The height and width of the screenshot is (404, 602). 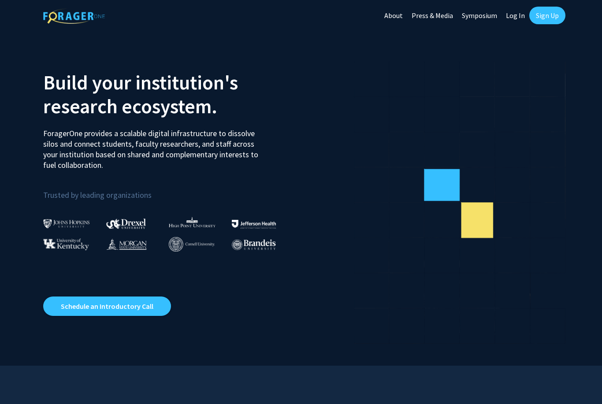 I want to click on img: Johns Hopkins University, so click(x=66, y=223).